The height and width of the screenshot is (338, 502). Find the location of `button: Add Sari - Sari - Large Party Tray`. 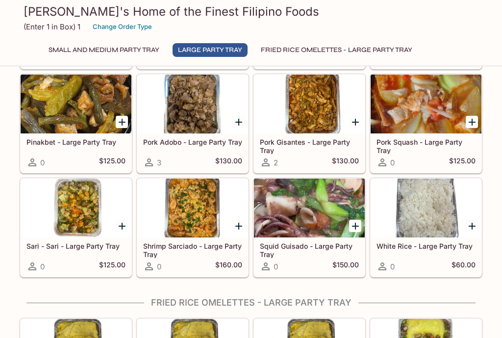

button: Add Sari - Sari - Large Party Tray is located at coordinates (122, 226).